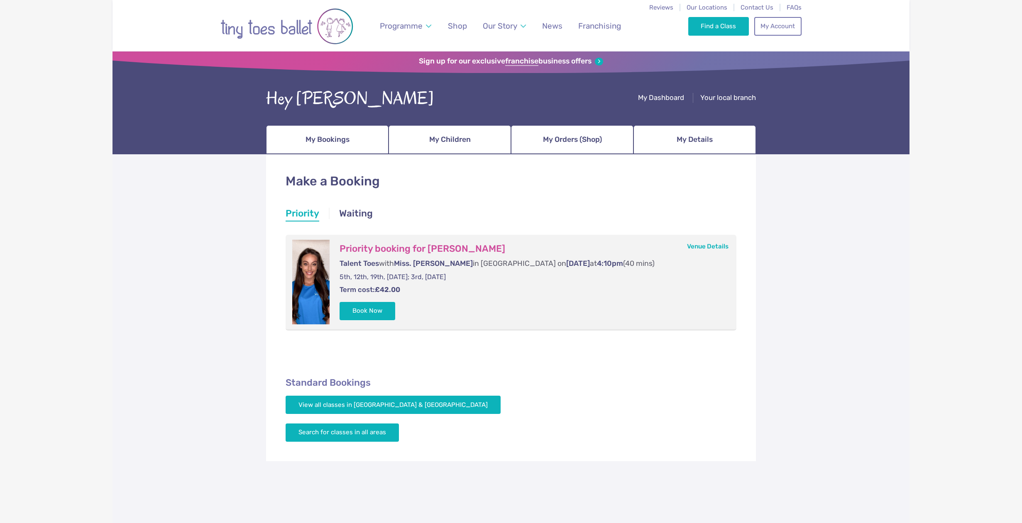 Image resolution: width=1022 pixels, height=523 pixels. I want to click on a: Find a Class, so click(718, 26).